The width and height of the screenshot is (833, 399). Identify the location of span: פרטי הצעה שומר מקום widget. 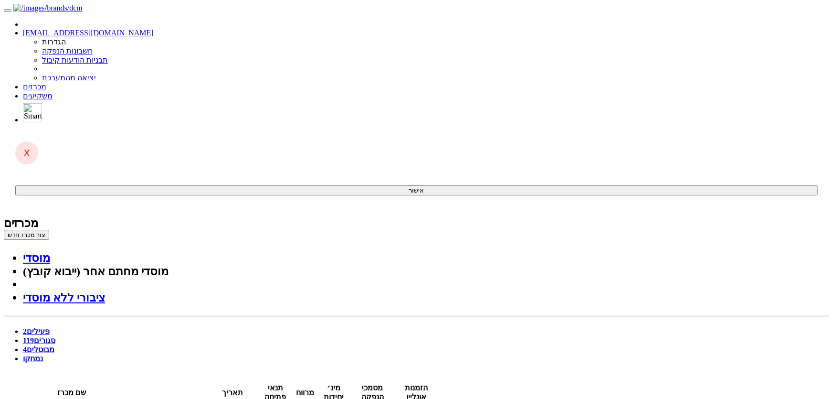
(38, 14).